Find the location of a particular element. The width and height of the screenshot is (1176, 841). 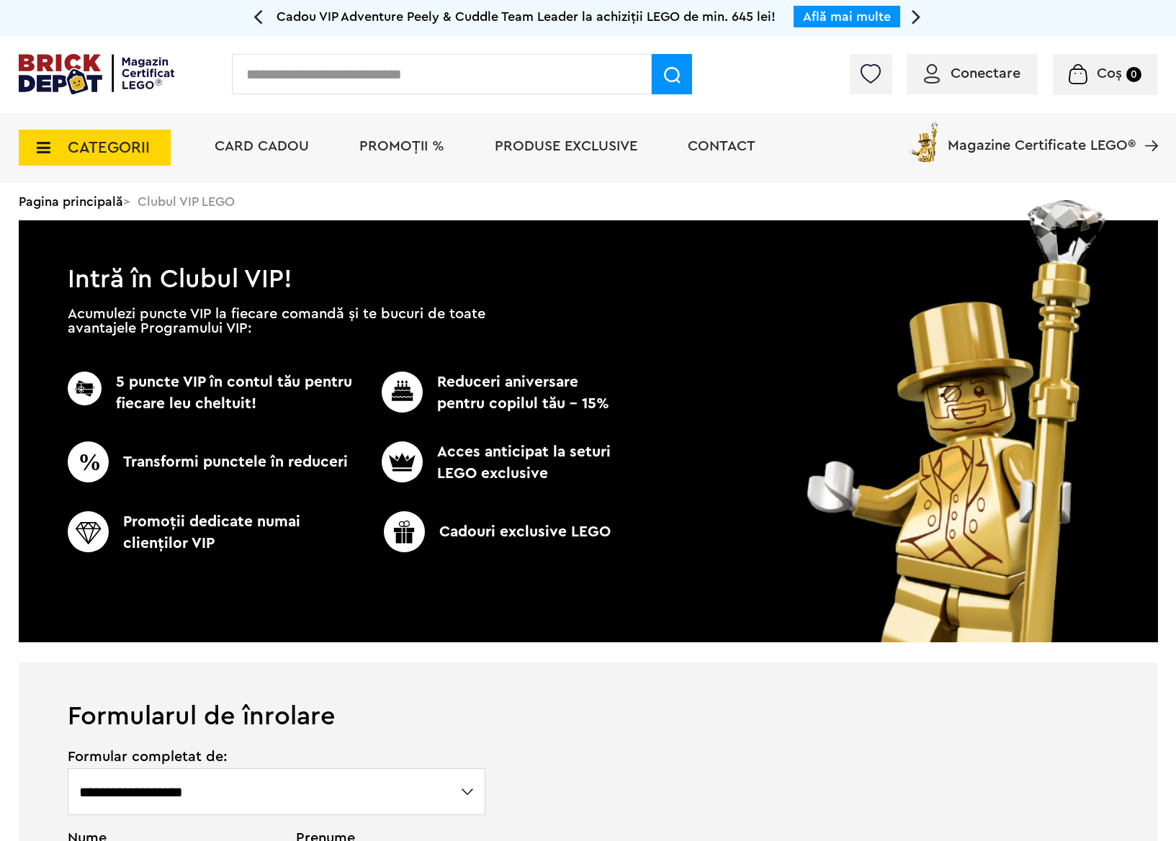

span: Conectare is located at coordinates (985, 73).